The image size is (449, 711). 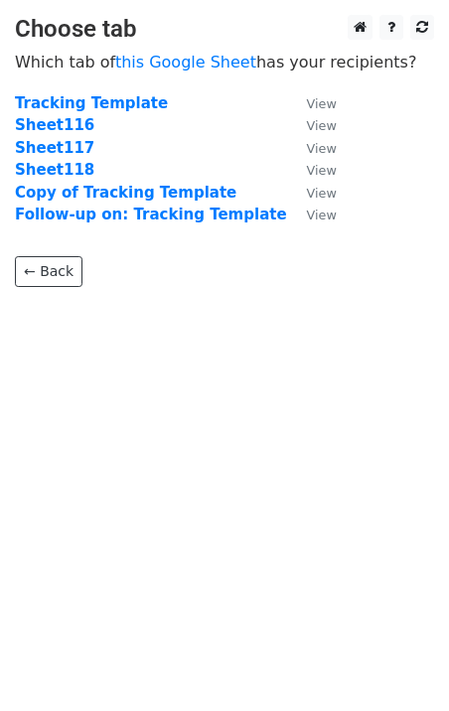 I want to click on div: Chat Widget, so click(x=399, y=663).